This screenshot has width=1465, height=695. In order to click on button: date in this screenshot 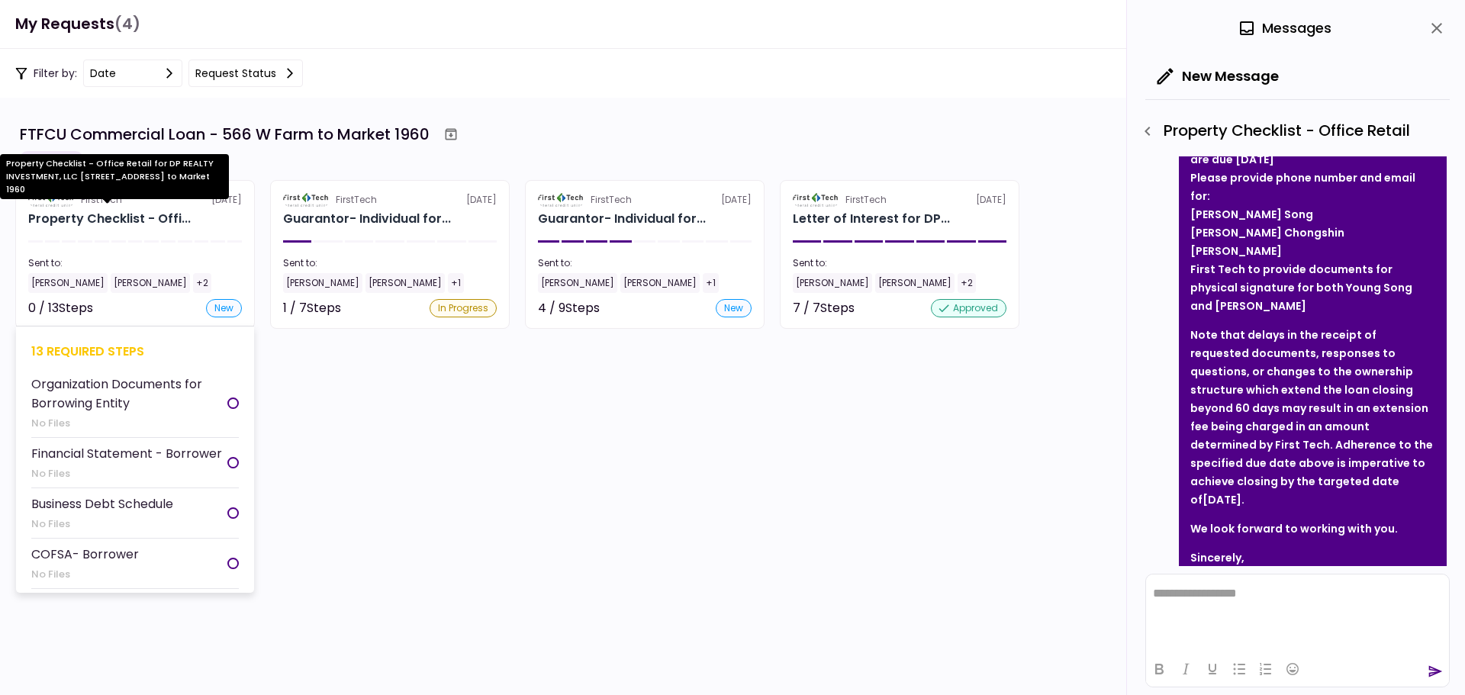, I will do `click(133, 73)`.